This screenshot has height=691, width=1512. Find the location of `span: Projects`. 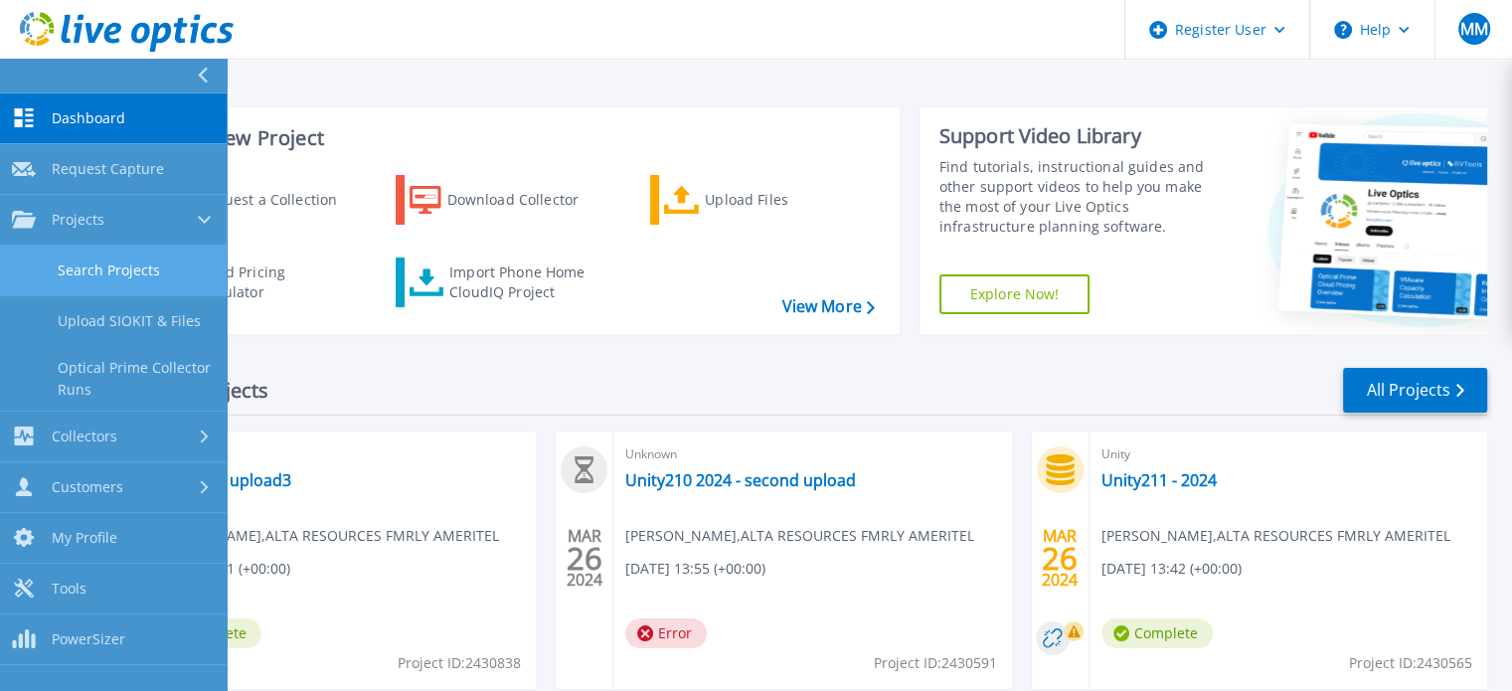

span: Projects is located at coordinates (78, 220).